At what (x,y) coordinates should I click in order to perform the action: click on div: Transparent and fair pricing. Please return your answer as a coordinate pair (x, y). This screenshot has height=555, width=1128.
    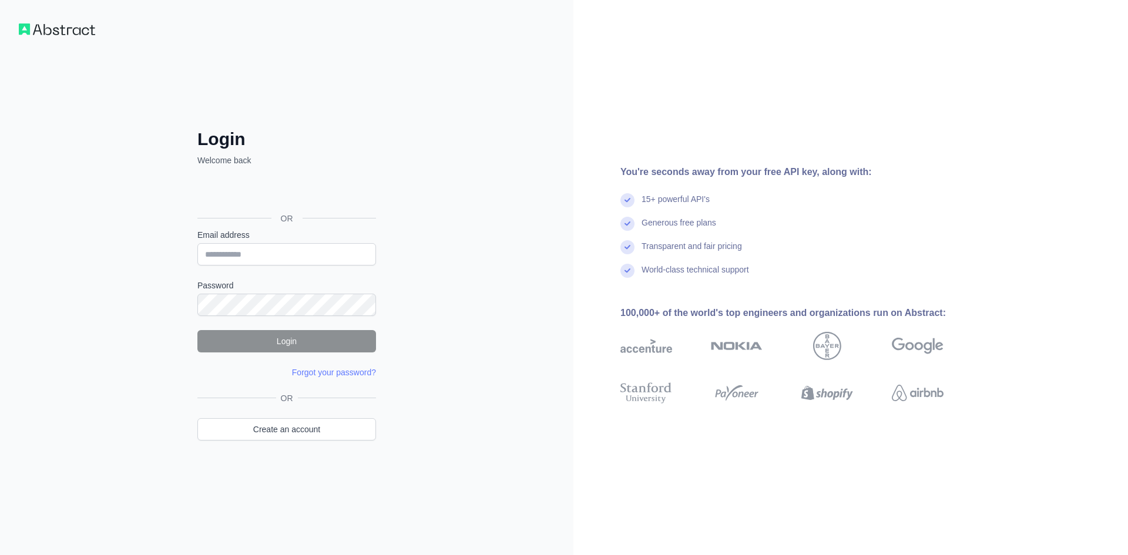
    Looking at the image, I should click on (692, 252).